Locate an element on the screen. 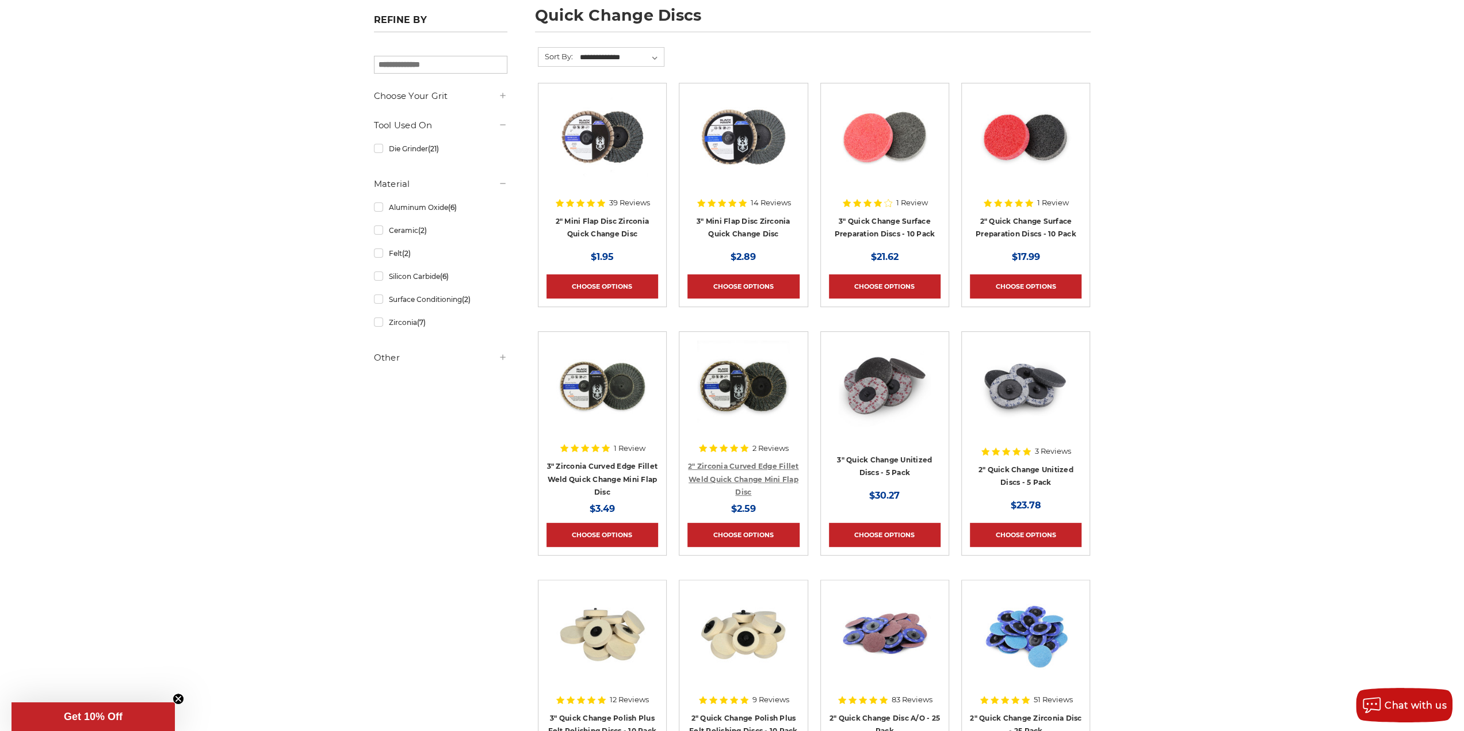  img: BHA 2 inch mini curved edge quick change flap discs is located at coordinates (743, 386).